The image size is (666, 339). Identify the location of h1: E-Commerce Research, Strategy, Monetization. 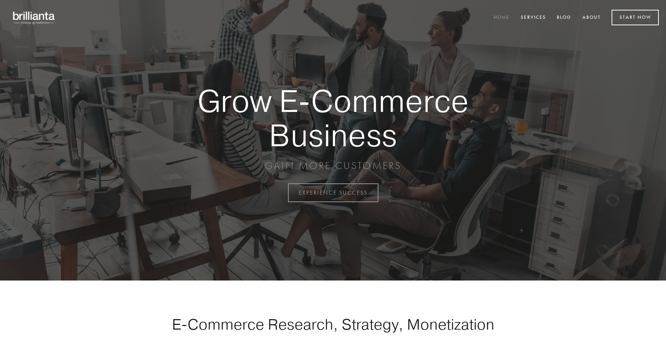
(333, 324).